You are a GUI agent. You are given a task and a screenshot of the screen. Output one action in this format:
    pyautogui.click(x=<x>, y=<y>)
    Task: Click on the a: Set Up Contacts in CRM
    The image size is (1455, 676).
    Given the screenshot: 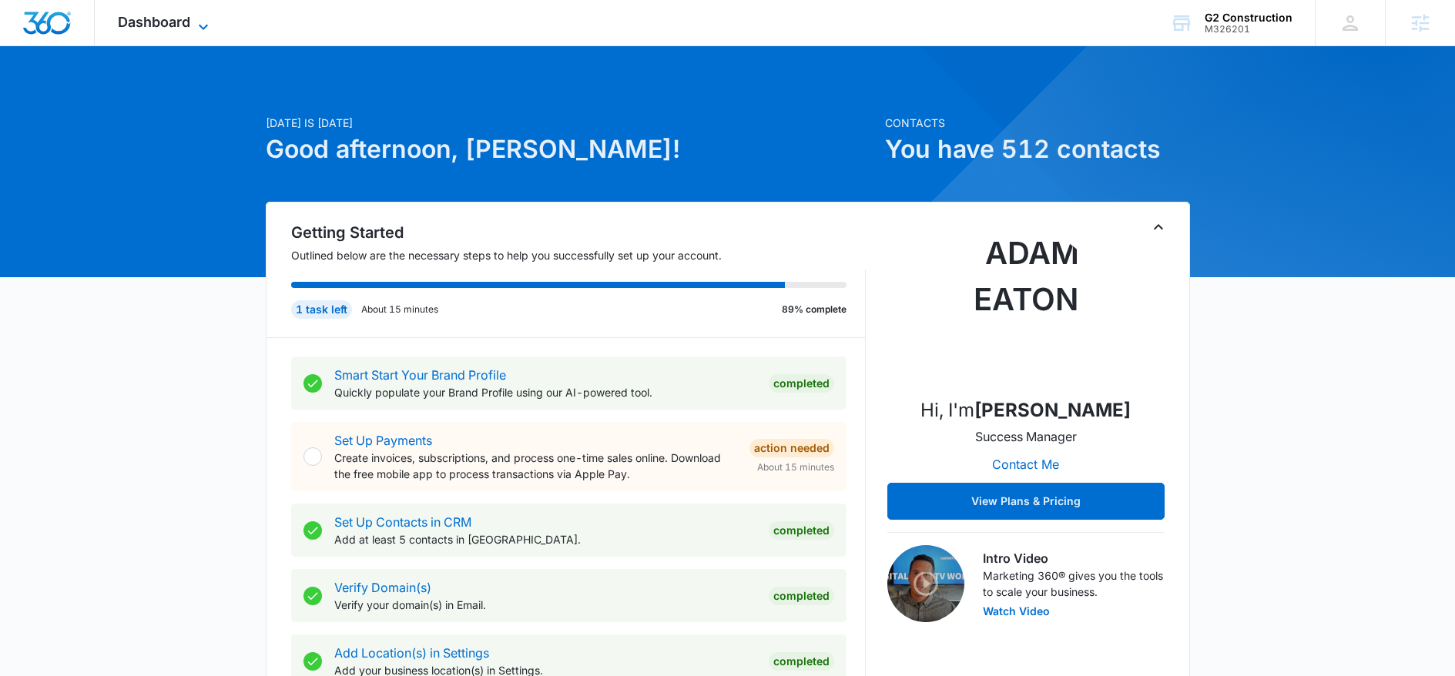 What is the action you would take?
    pyautogui.click(x=403, y=522)
    